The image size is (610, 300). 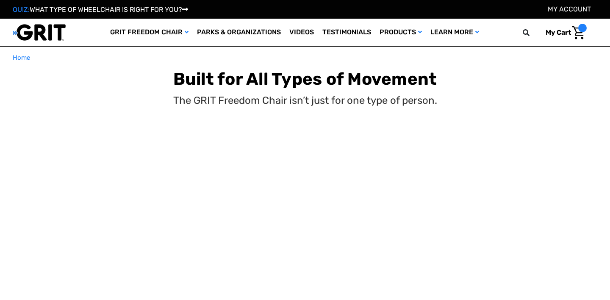 What do you see at coordinates (563, 33) in the screenshot?
I see `a: Cart with 0 items` at bounding box center [563, 33].